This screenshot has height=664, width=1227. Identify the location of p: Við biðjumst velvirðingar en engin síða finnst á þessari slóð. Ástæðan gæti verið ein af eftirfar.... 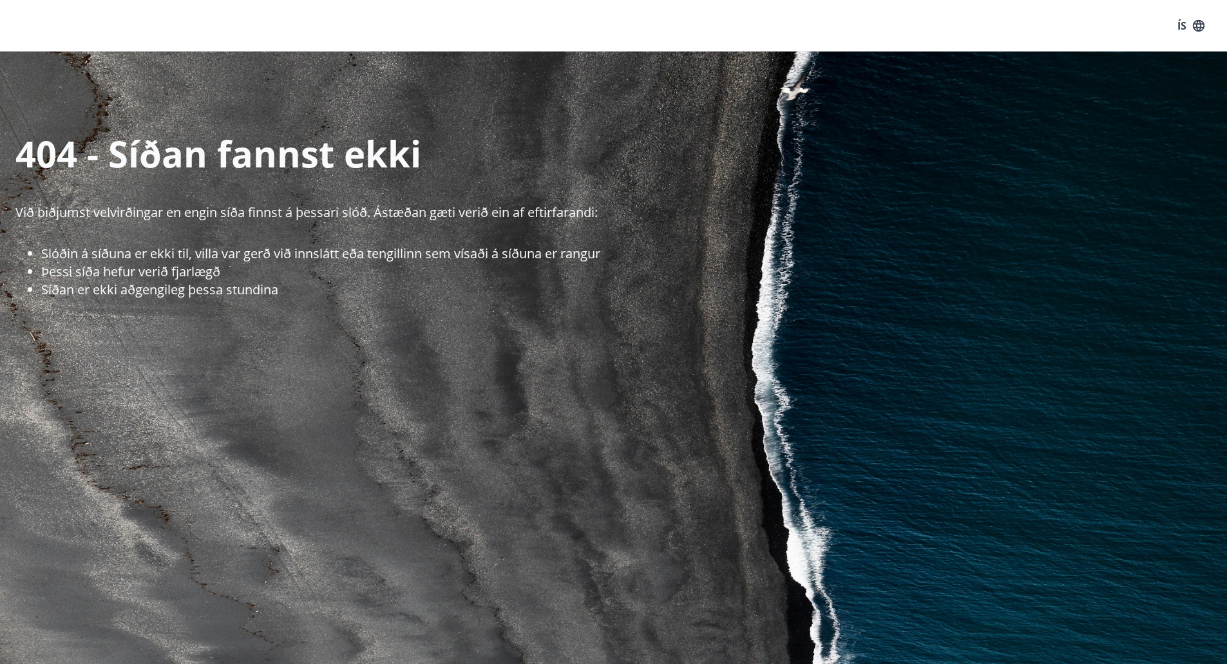
(621, 213).